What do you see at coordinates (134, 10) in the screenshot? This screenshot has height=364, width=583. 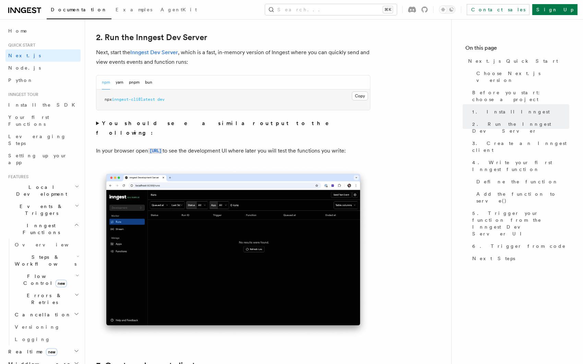 I see `a: Examples` at bounding box center [134, 10].